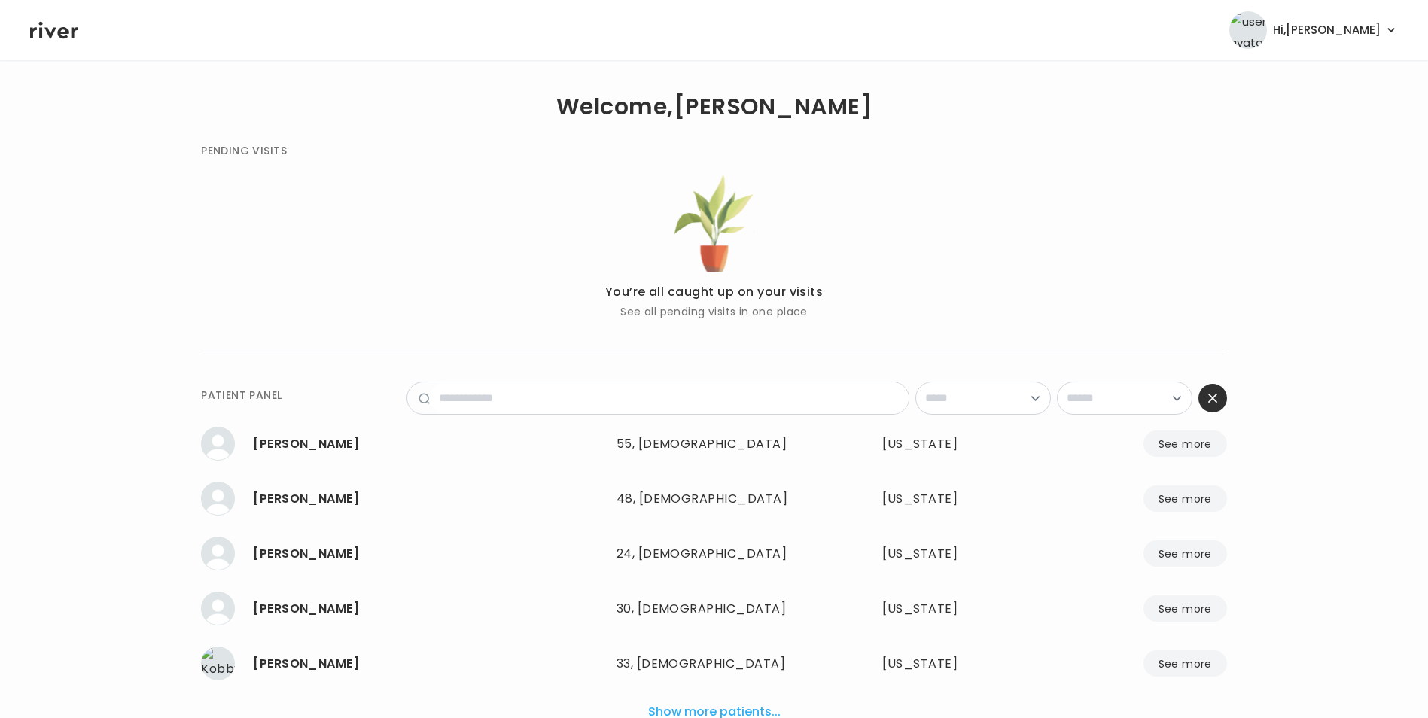 This screenshot has height=718, width=1428. Describe the element at coordinates (1248, 30) in the screenshot. I see `img: user avatar` at that location.